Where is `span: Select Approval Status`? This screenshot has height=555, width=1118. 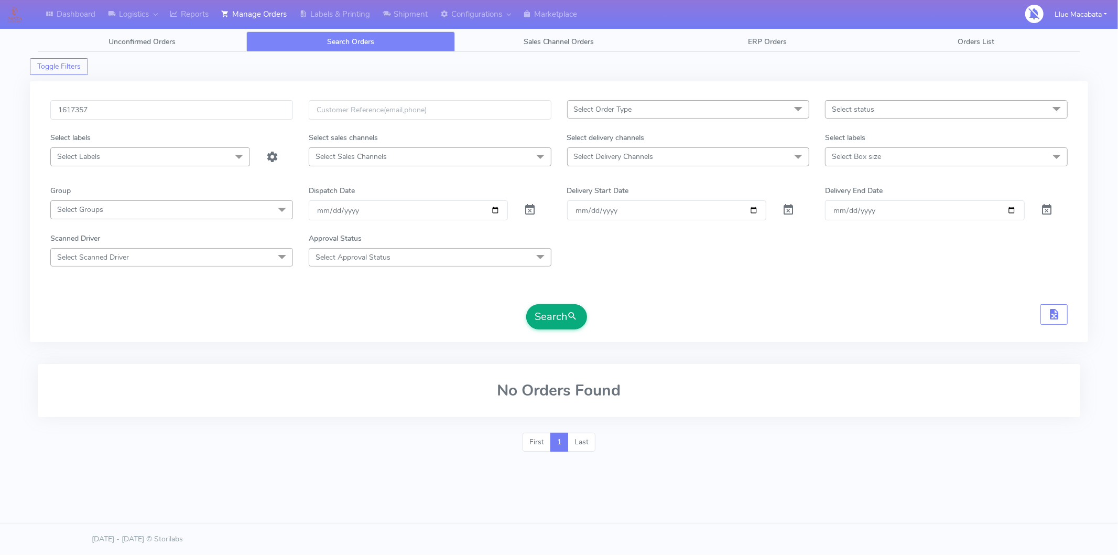
span: Select Approval Status is located at coordinates (353, 257).